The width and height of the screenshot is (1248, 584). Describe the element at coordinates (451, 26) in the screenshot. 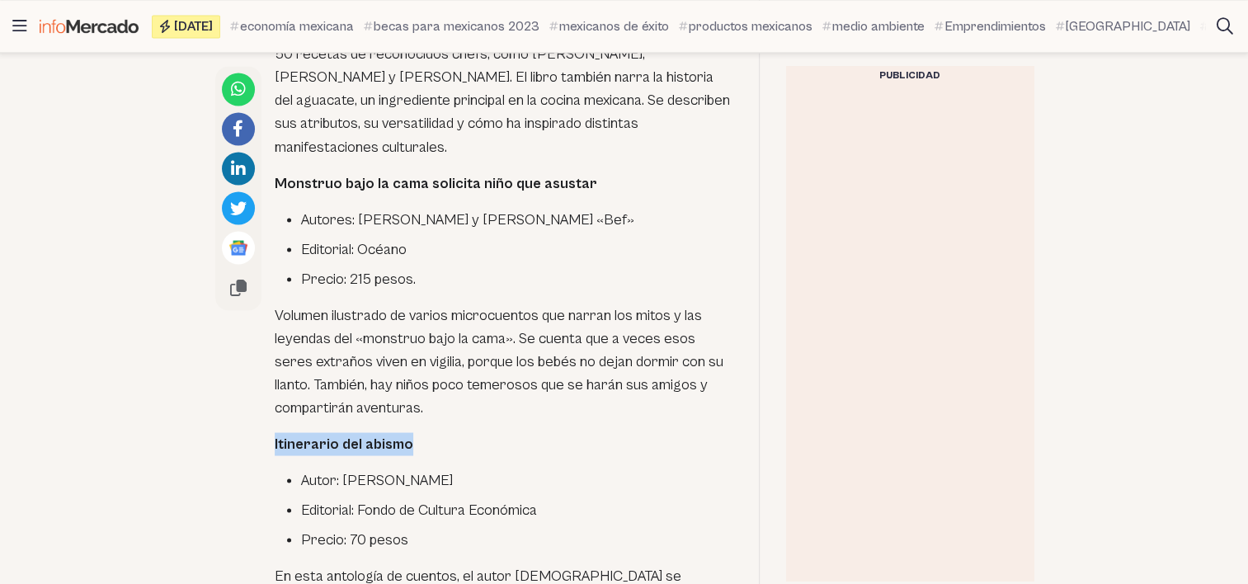

I see `a: becas para mexicanos 2023` at that location.